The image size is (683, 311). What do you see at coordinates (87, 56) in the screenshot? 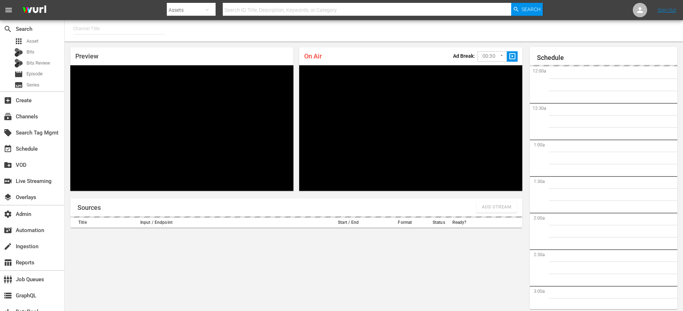
I see `span: Preview` at bounding box center [87, 56].